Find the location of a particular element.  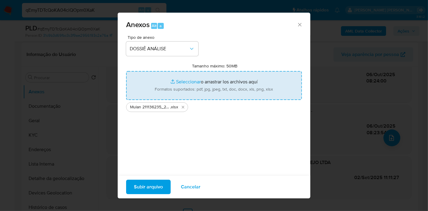

span: Anexos is located at coordinates (138, 24).